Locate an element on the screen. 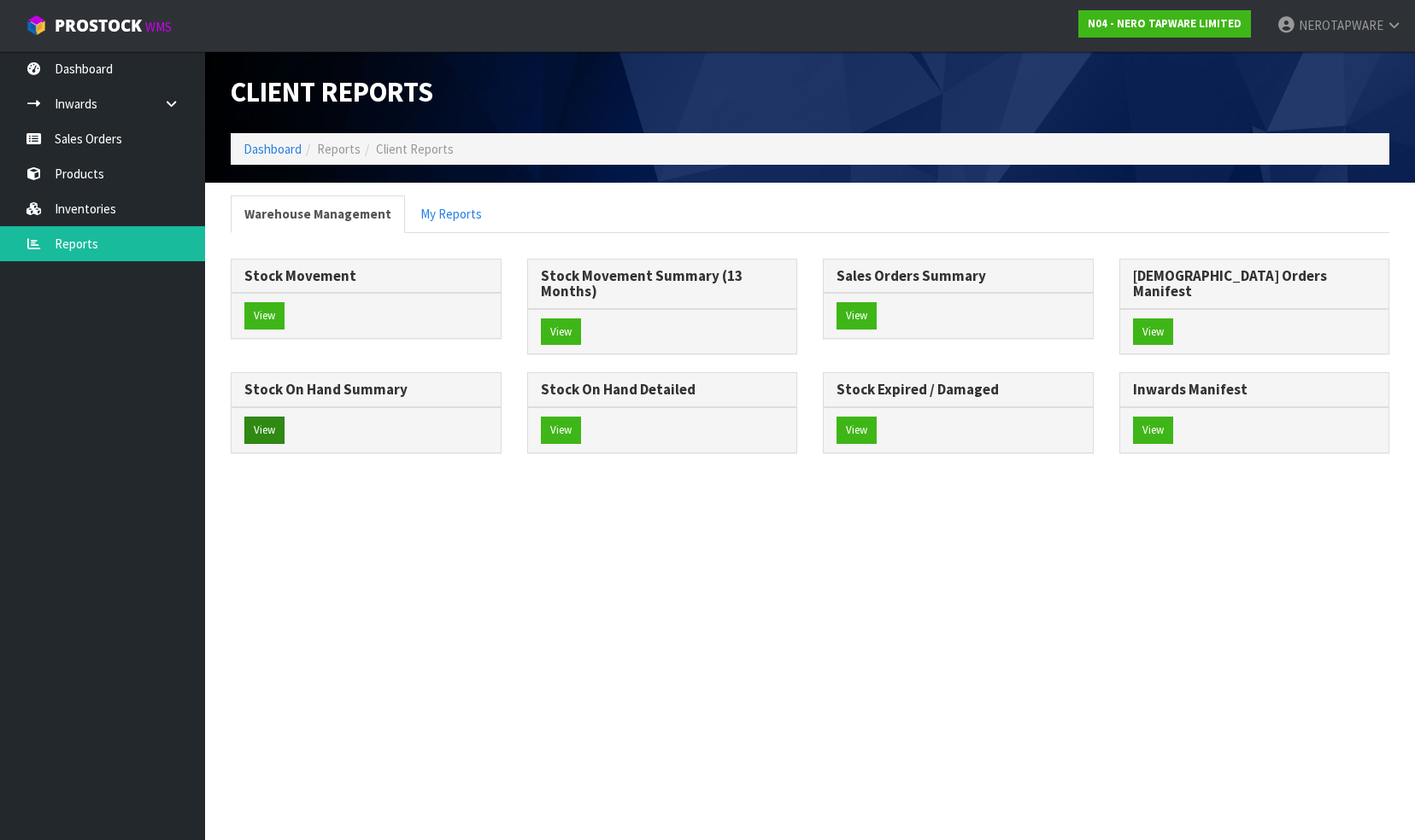 The image size is (1415, 840). h3: Stock Movement is located at coordinates (366, 276).